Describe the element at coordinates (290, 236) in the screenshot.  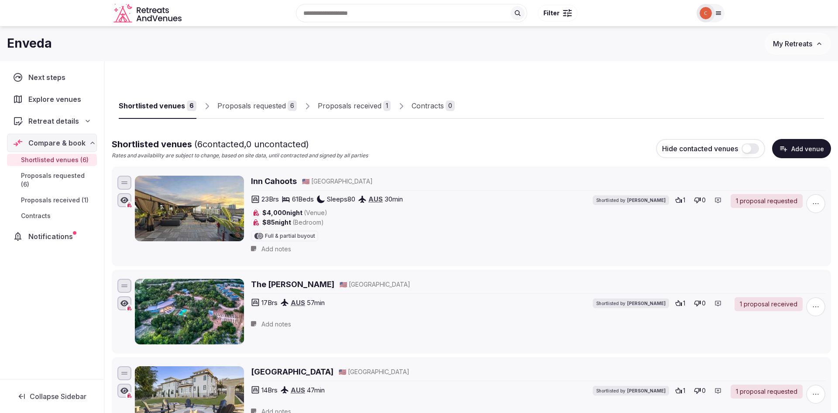
I see `span: Full & partial buyout` at that location.